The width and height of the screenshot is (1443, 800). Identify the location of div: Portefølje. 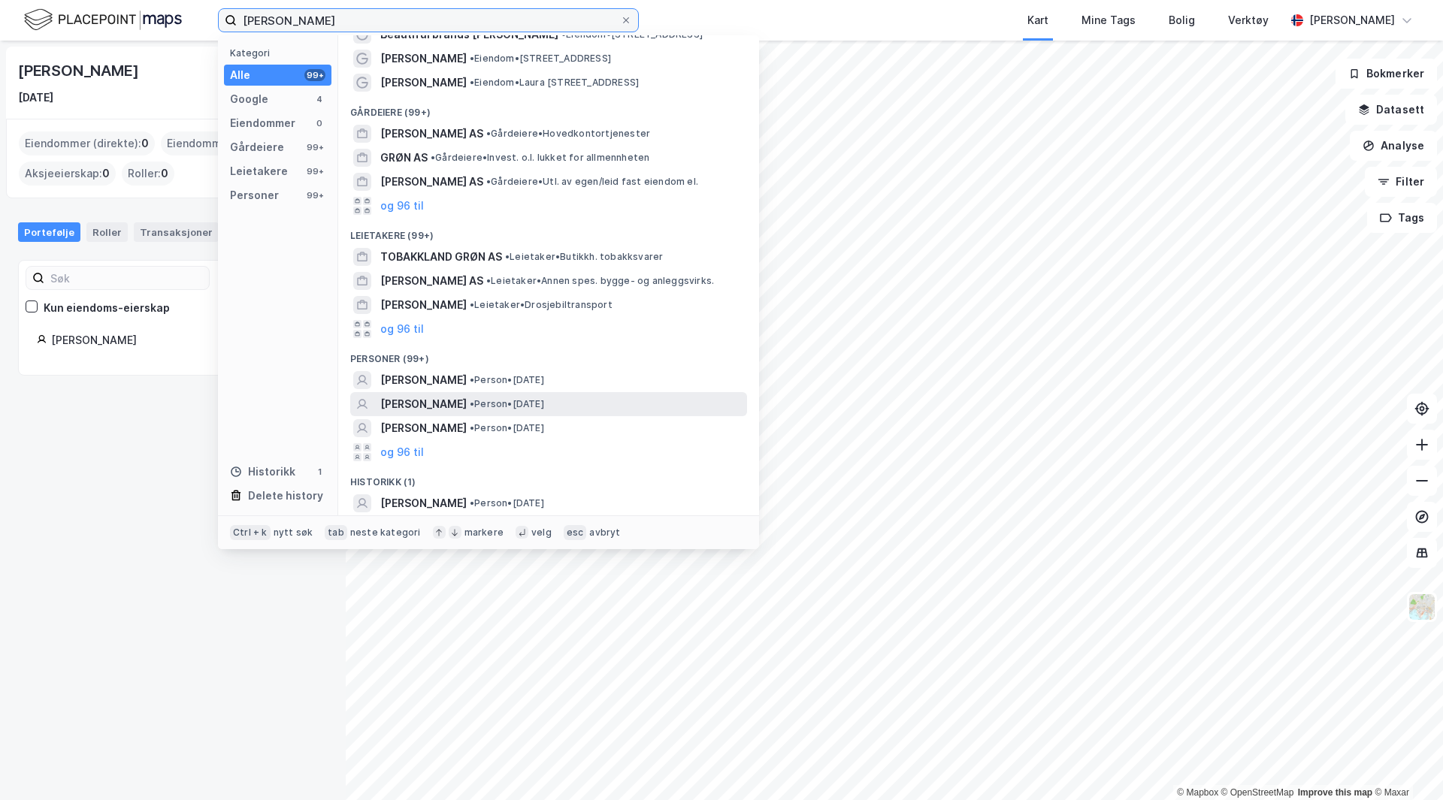
(49, 232).